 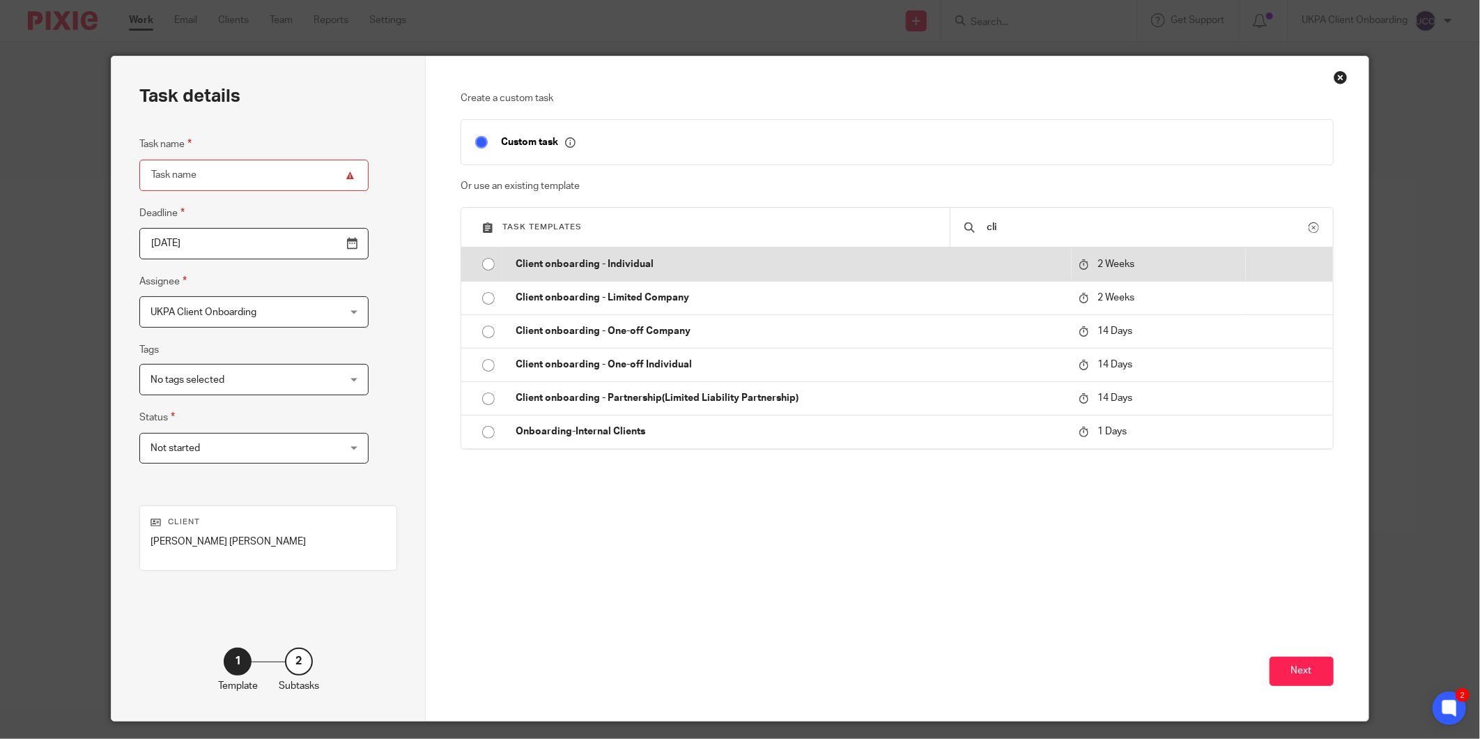 What do you see at coordinates (254, 243) in the screenshot?
I see `input: Pick a date` at bounding box center [254, 243].